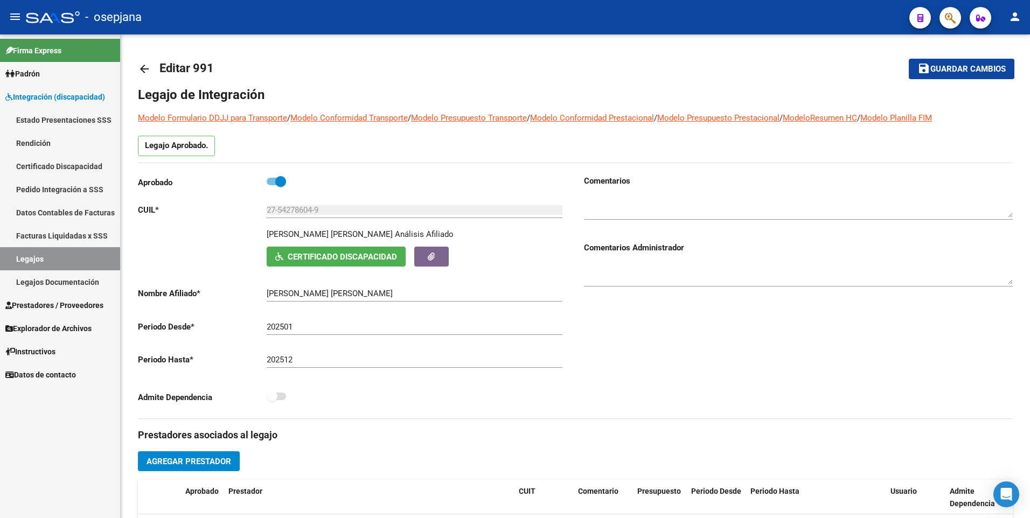  What do you see at coordinates (189, 462) in the screenshot?
I see `span: Agregar Prestador` at bounding box center [189, 462].